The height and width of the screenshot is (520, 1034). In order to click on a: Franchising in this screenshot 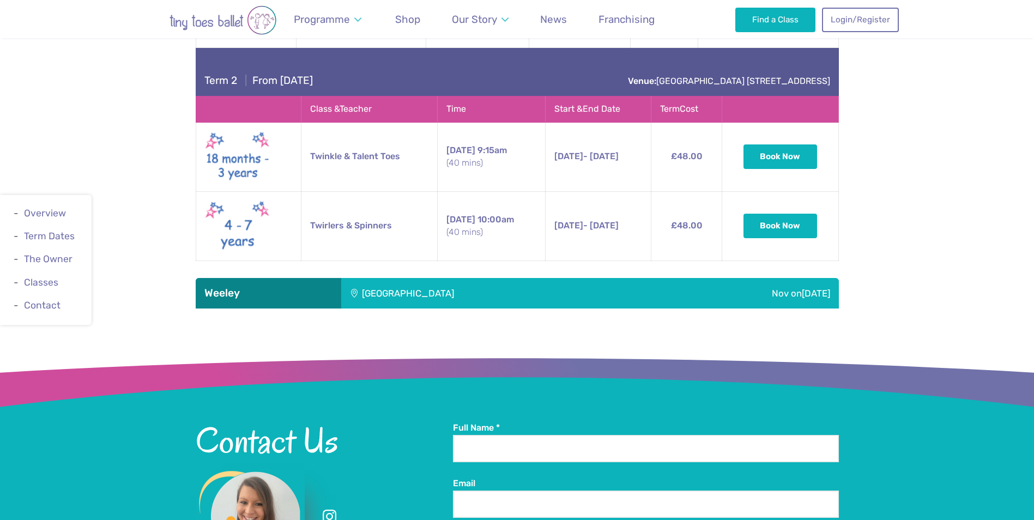, I will do `click(627, 19)`.